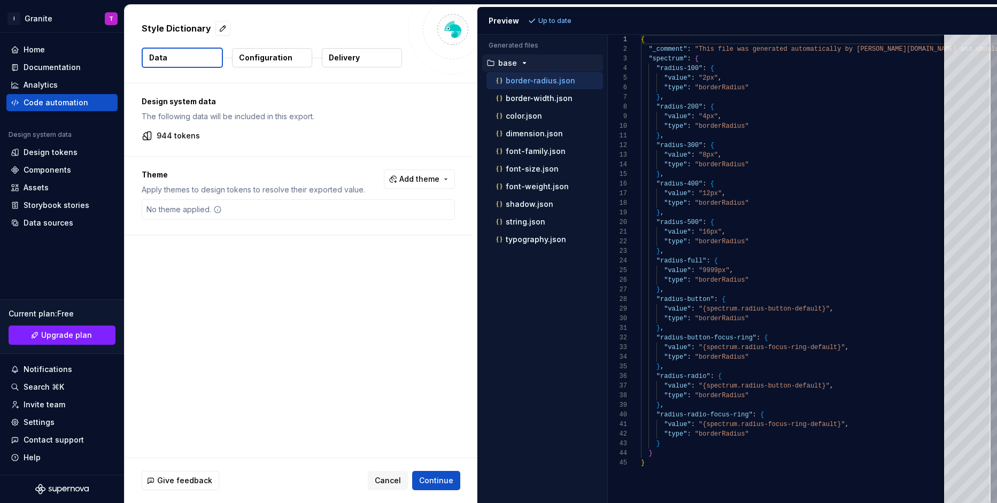 This screenshot has width=997, height=503. Describe the element at coordinates (617, 117) in the screenshot. I see `div: 9` at that location.